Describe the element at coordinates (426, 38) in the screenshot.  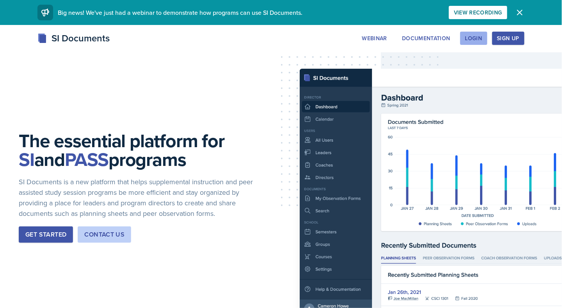
I see `button: Documentation` at that location.